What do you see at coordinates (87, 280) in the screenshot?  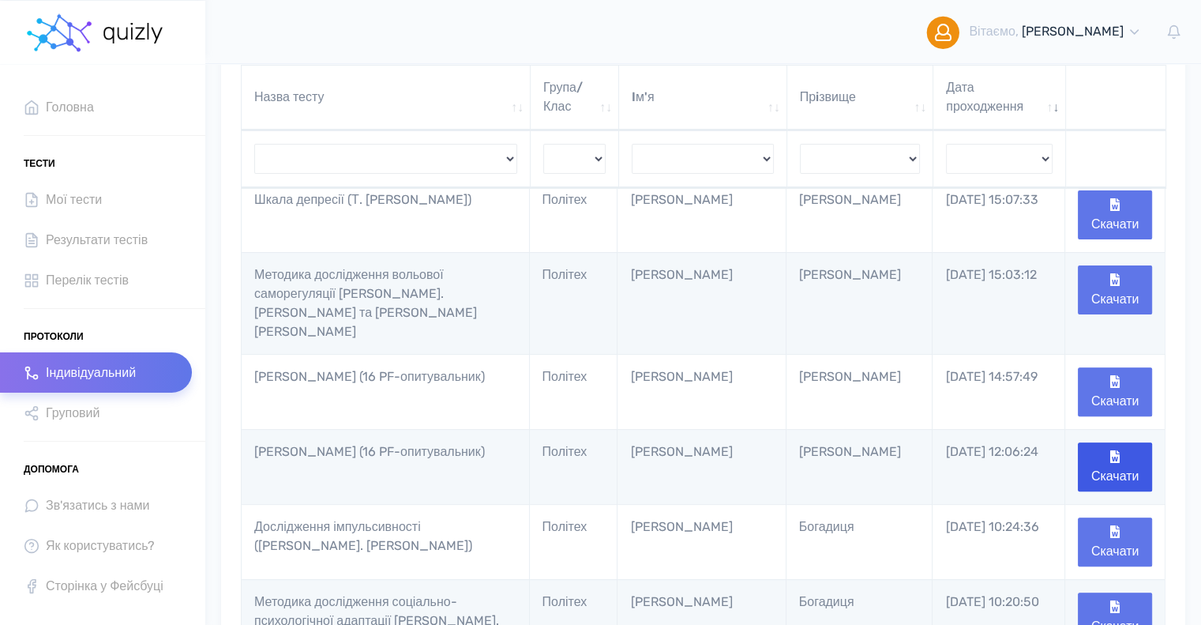 I see `span: Перелік тестів` at bounding box center [87, 280].